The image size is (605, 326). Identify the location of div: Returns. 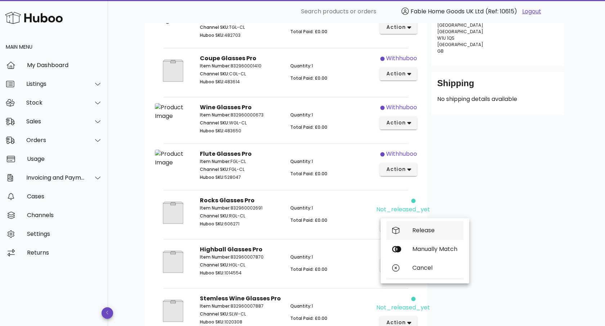
(65, 252).